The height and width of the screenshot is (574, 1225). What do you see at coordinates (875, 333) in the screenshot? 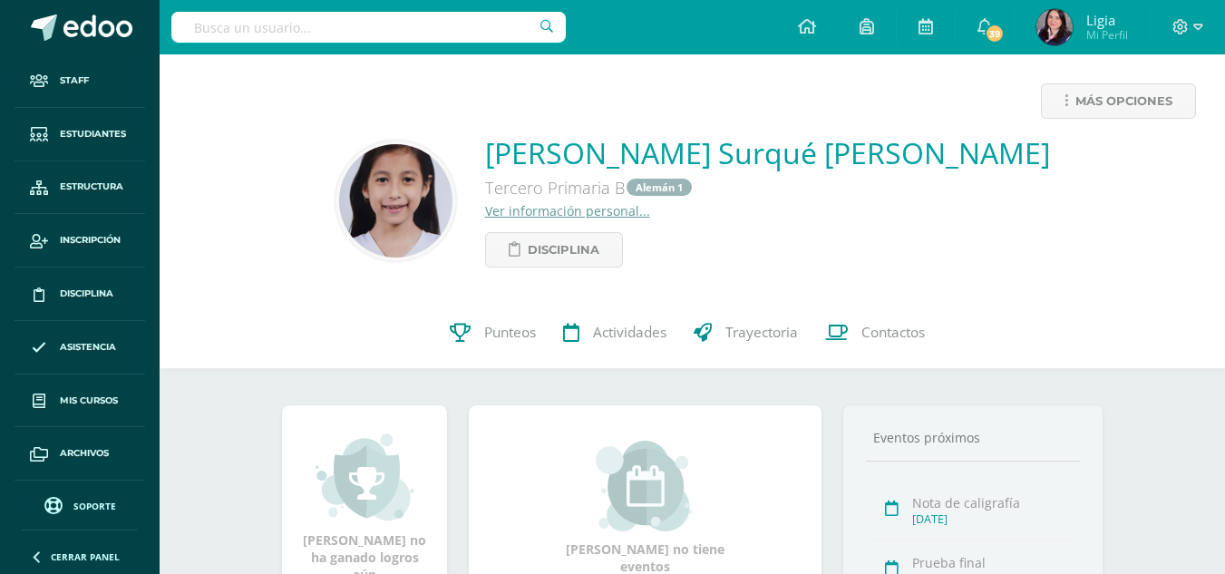
I see `a: Contactos` at bounding box center [875, 333].